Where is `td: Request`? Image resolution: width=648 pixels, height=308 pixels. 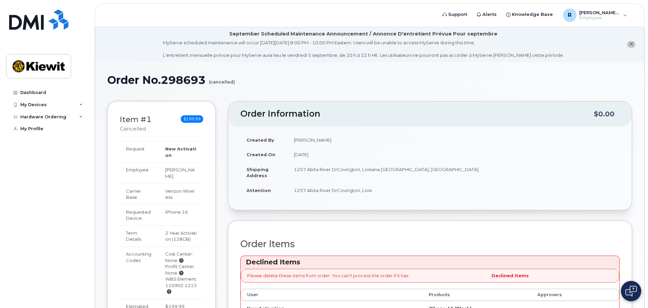
td: Request is located at coordinates (140, 152).